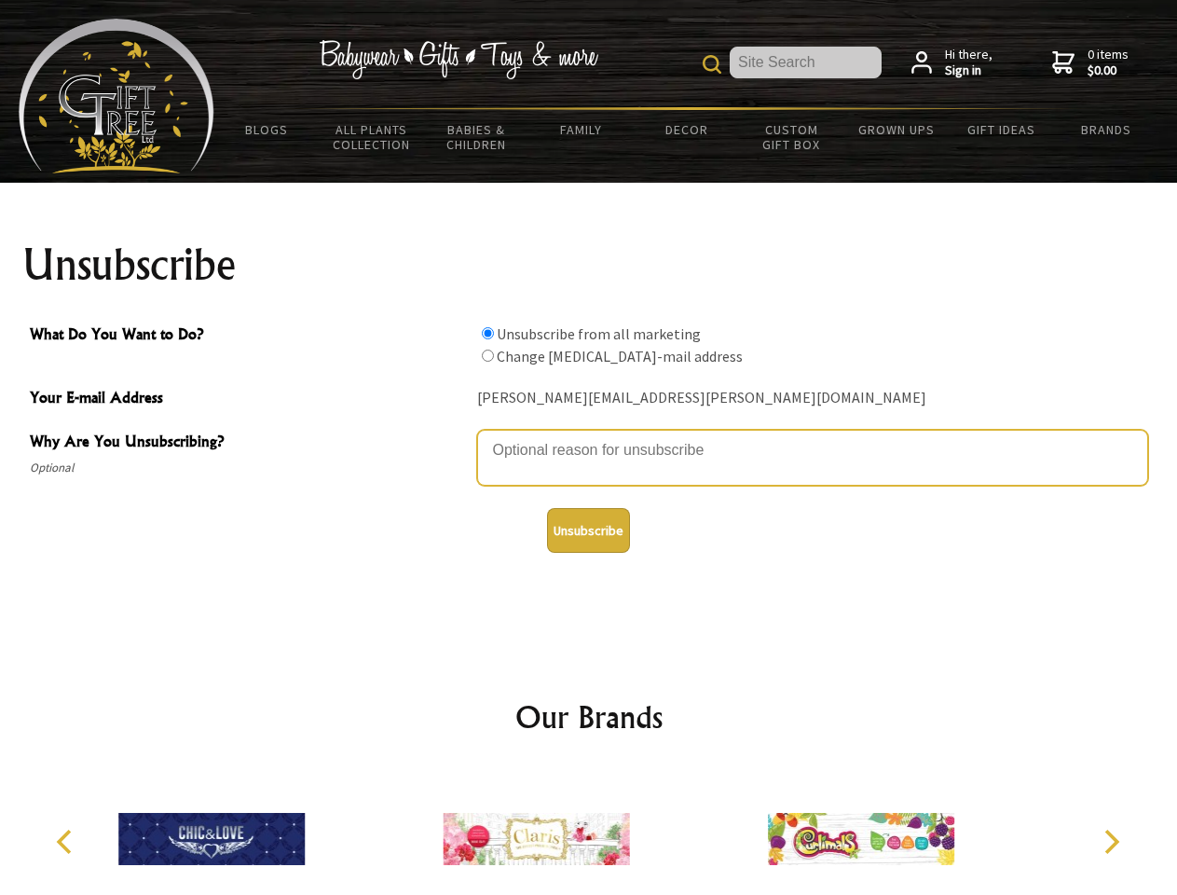  Describe the element at coordinates (266, 130) in the screenshot. I see `a: BLOGS` at that location.